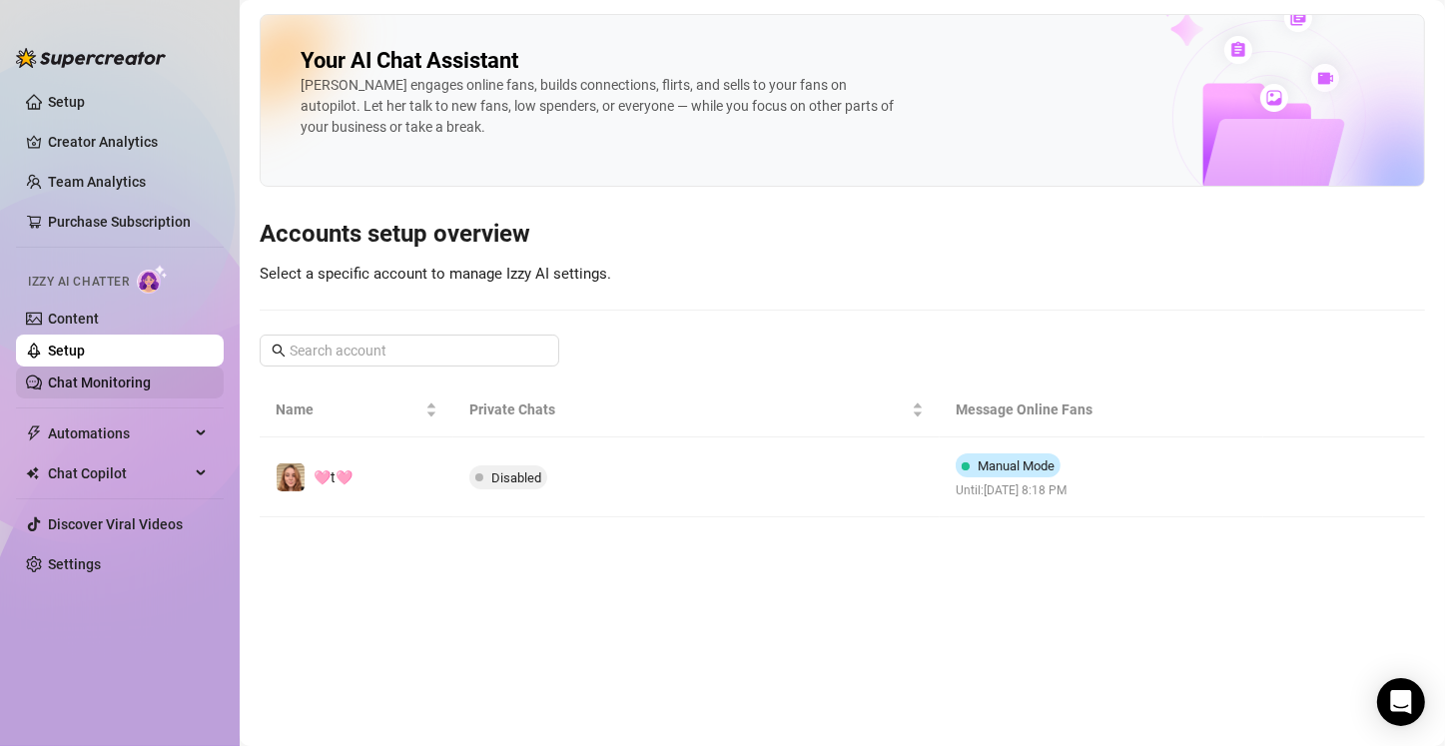  What do you see at coordinates (279, 350) in the screenshot?
I see `span: search` at bounding box center [279, 350].